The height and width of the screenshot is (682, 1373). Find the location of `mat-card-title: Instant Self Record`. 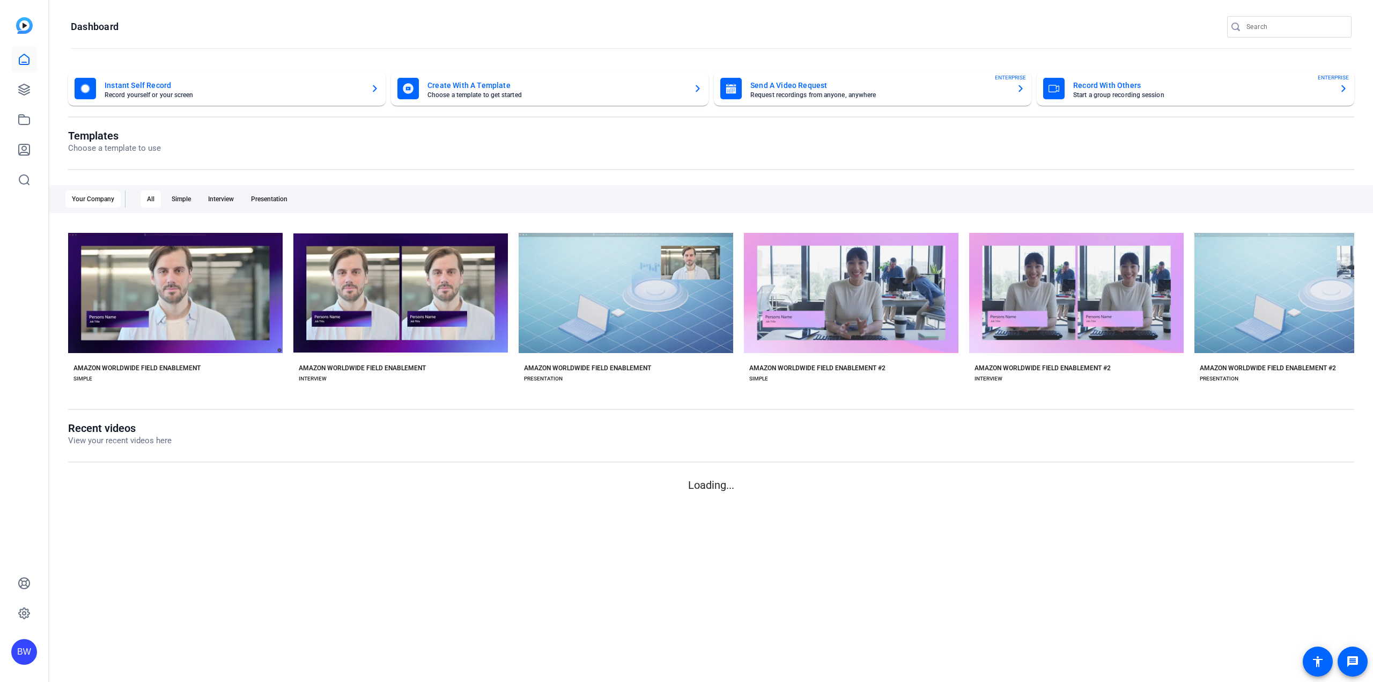

mat-card-title: Instant Self Record is located at coordinates (233, 85).